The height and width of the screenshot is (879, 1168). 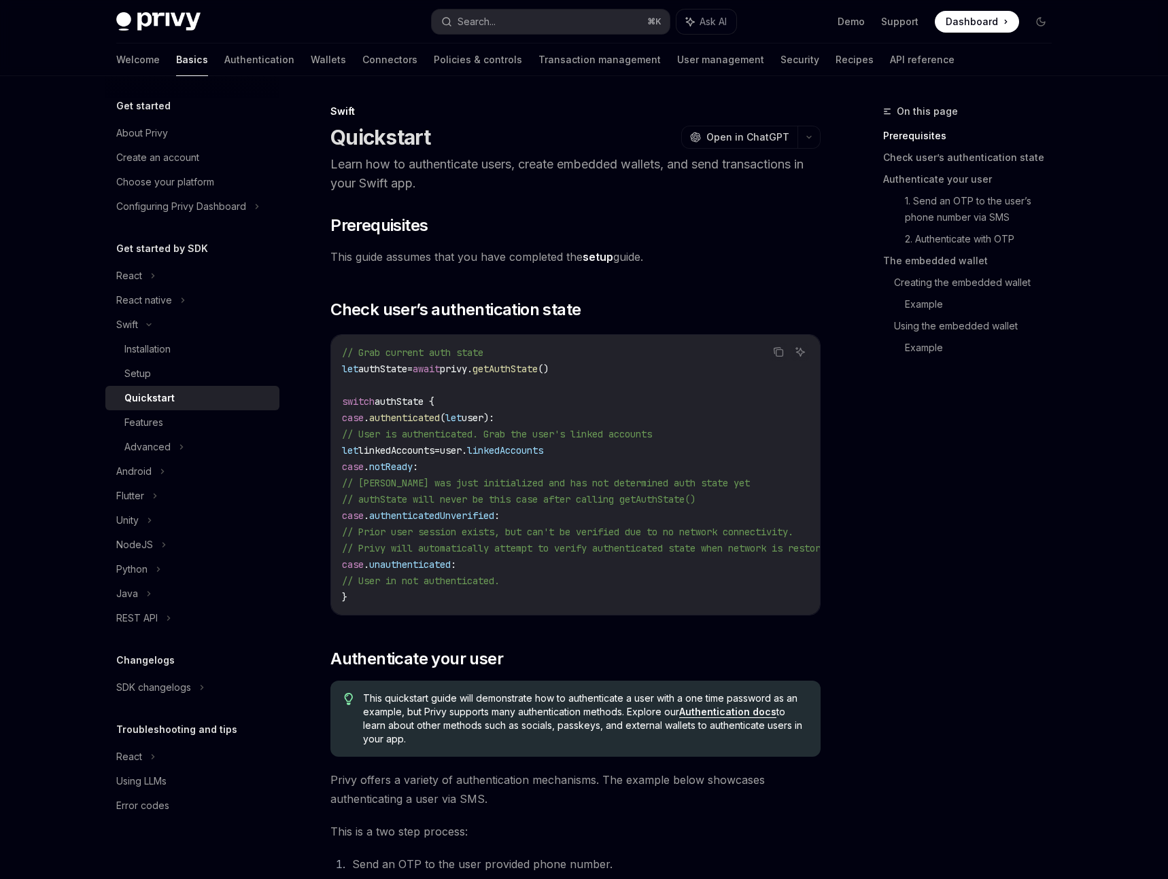 I want to click on span: user), so click(x=475, y=418).